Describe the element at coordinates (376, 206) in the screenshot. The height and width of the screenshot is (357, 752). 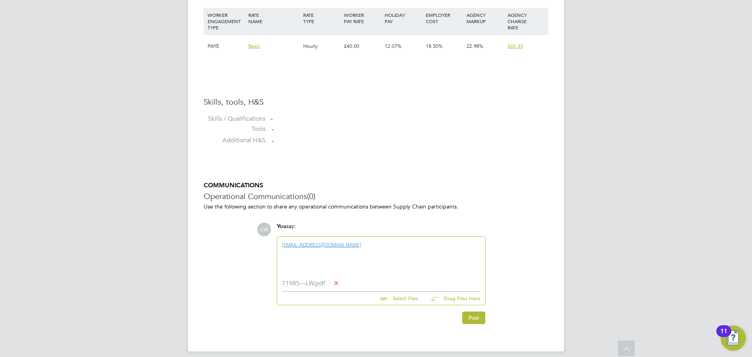
I see `p: Use the following section to share any operational communications between Supply Chain participants.` at that location.